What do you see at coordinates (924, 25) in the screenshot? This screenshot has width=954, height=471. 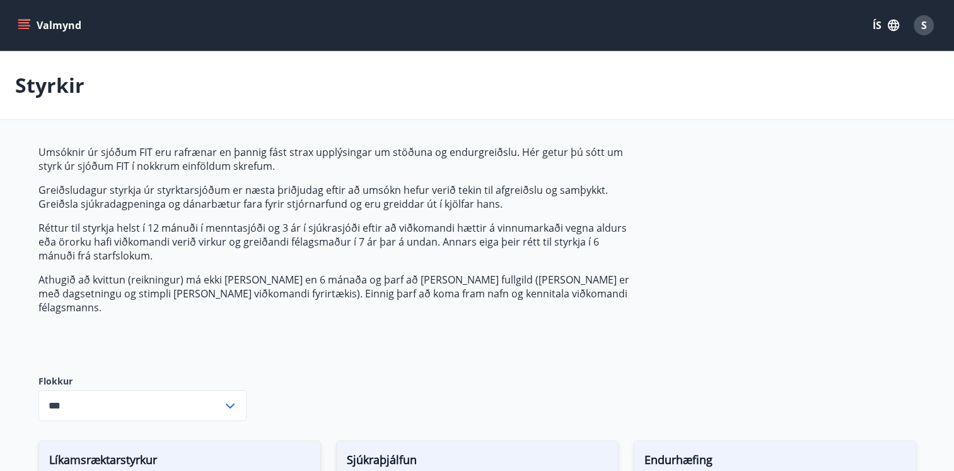 I see `span: S` at bounding box center [924, 25].